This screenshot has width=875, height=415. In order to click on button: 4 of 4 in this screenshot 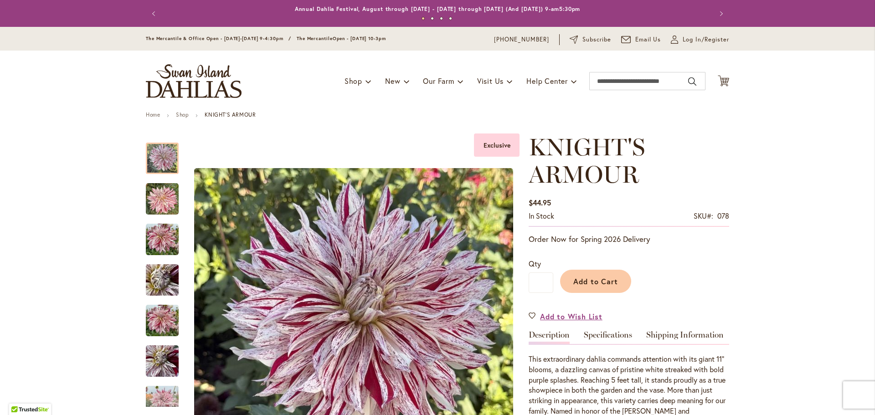, I will do `click(450, 18)`.